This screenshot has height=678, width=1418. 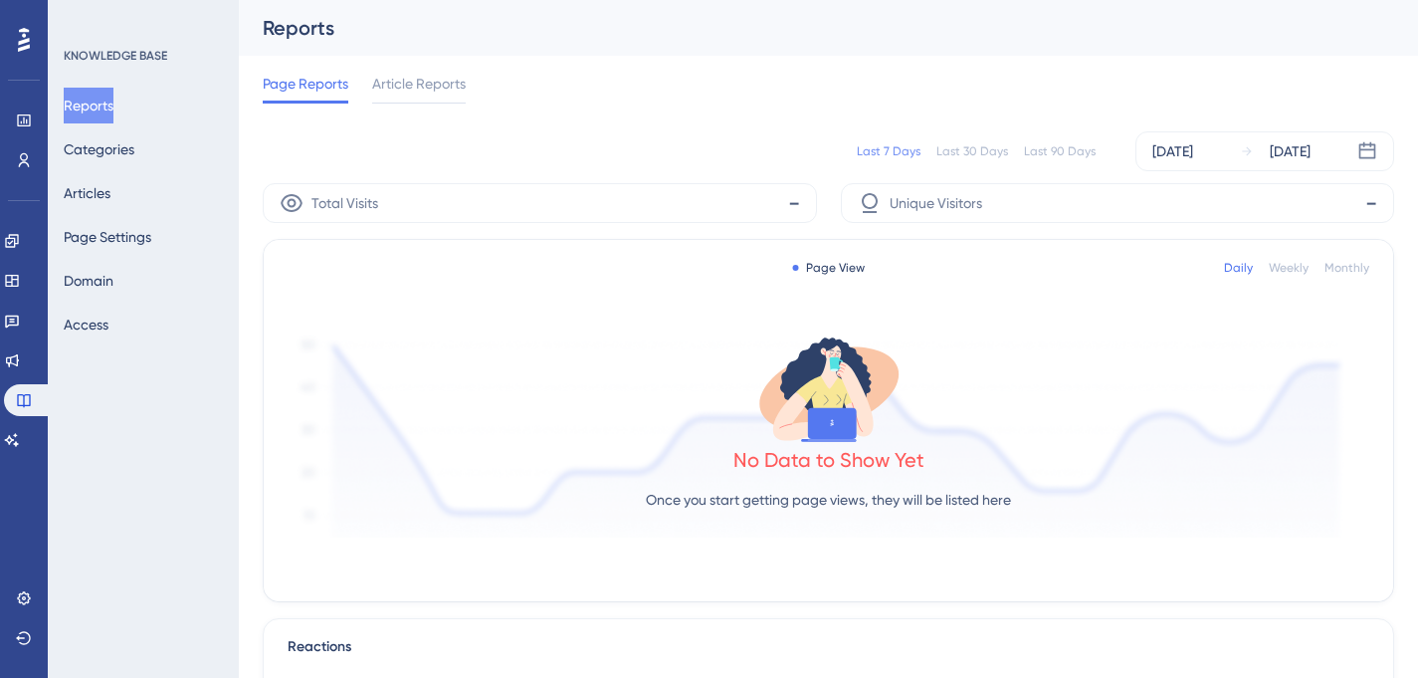 I want to click on button: Reports, so click(x=89, y=106).